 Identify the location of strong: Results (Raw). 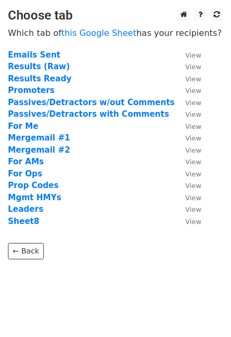
(39, 67).